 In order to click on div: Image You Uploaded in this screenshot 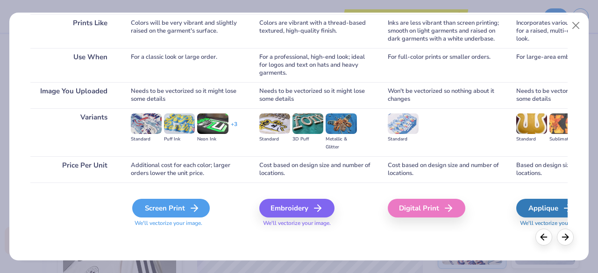, I will do `click(73, 95)`.